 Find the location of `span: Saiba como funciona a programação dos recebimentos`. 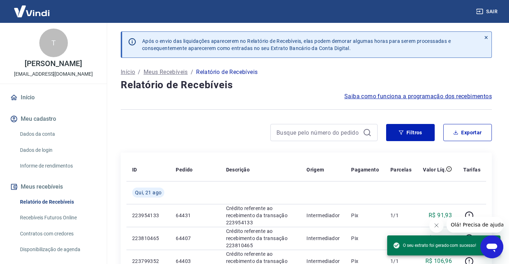

span: Saiba como funciona a programação dos recebimentos is located at coordinates (418, 96).